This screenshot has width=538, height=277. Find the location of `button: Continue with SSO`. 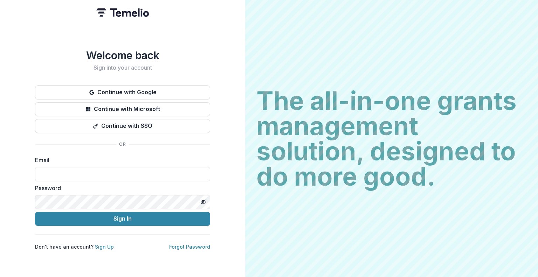

button: Continue with SSO is located at coordinates (123, 126).